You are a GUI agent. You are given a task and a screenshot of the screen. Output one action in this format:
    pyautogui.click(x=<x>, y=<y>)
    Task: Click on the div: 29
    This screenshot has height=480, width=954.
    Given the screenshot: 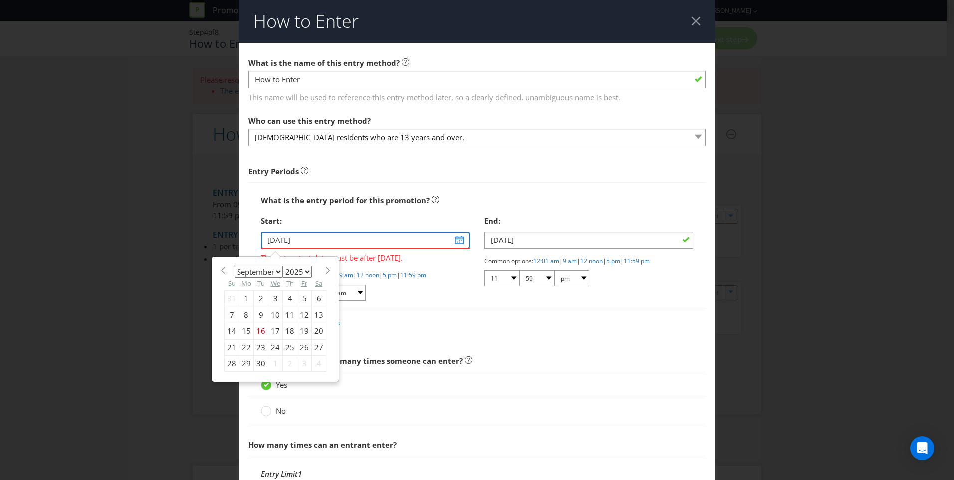 What is the action you would take?
    pyautogui.click(x=246, y=363)
    